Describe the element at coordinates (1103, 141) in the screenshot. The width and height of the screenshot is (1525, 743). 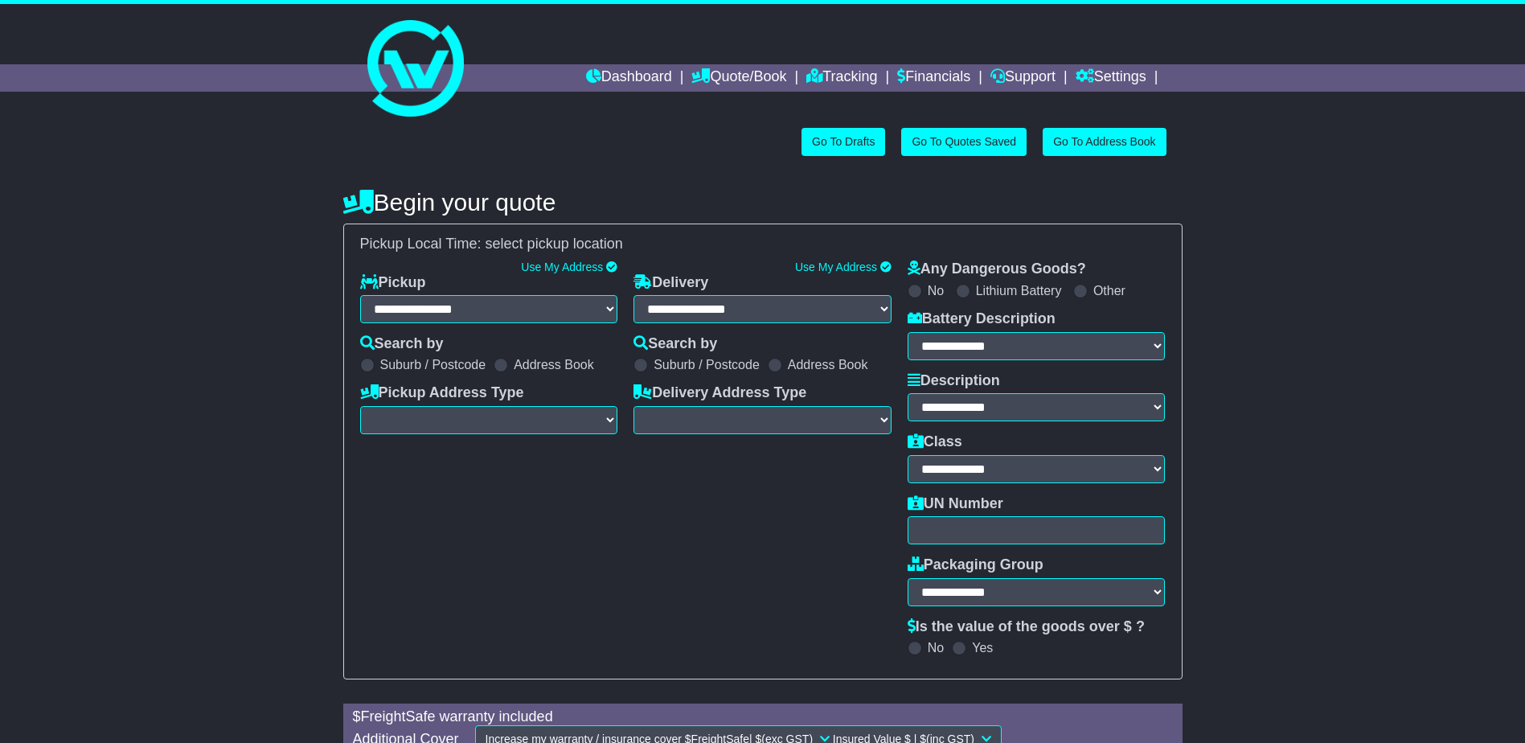
I see `a: Go To Address Book` at that location.